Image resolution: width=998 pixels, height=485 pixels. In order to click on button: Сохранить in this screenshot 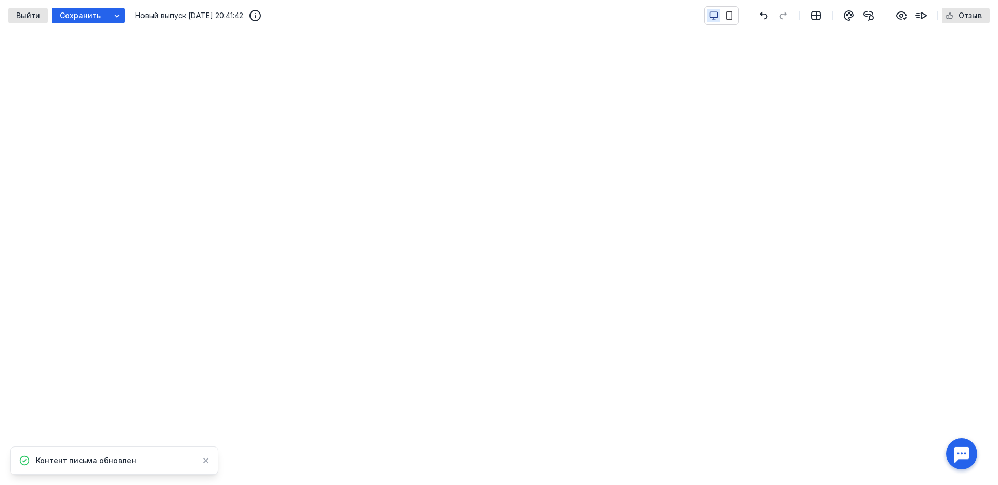, I will do `click(80, 16)`.